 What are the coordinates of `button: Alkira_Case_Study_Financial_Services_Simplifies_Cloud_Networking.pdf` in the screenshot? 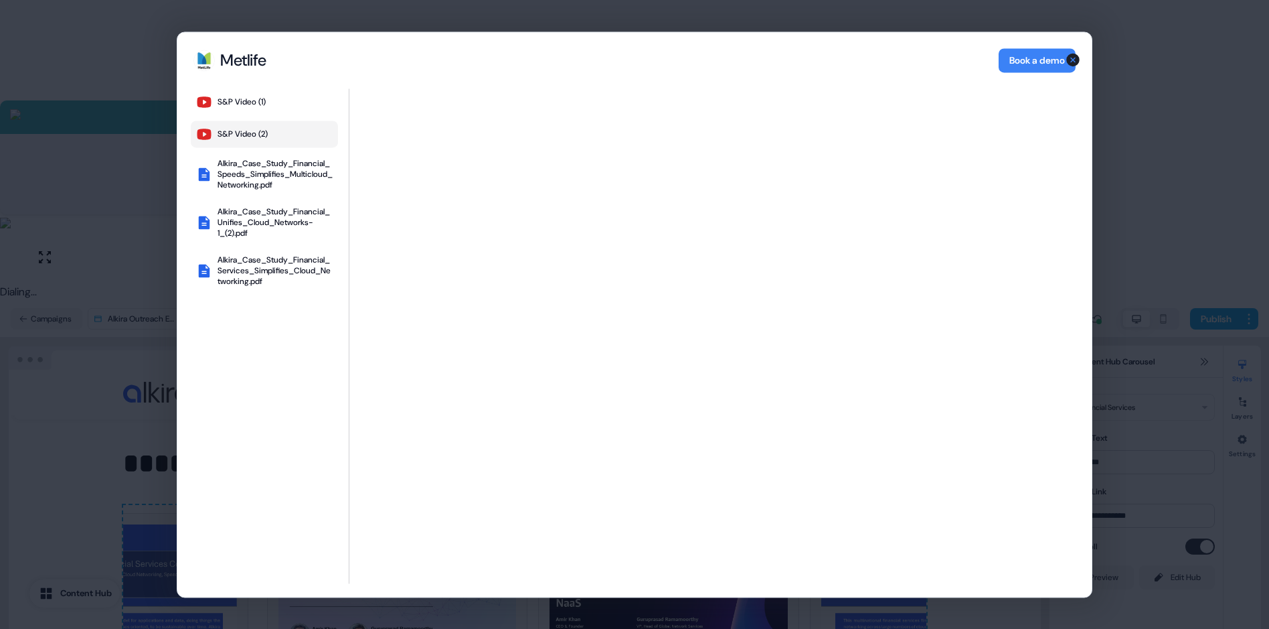 It's located at (264, 270).